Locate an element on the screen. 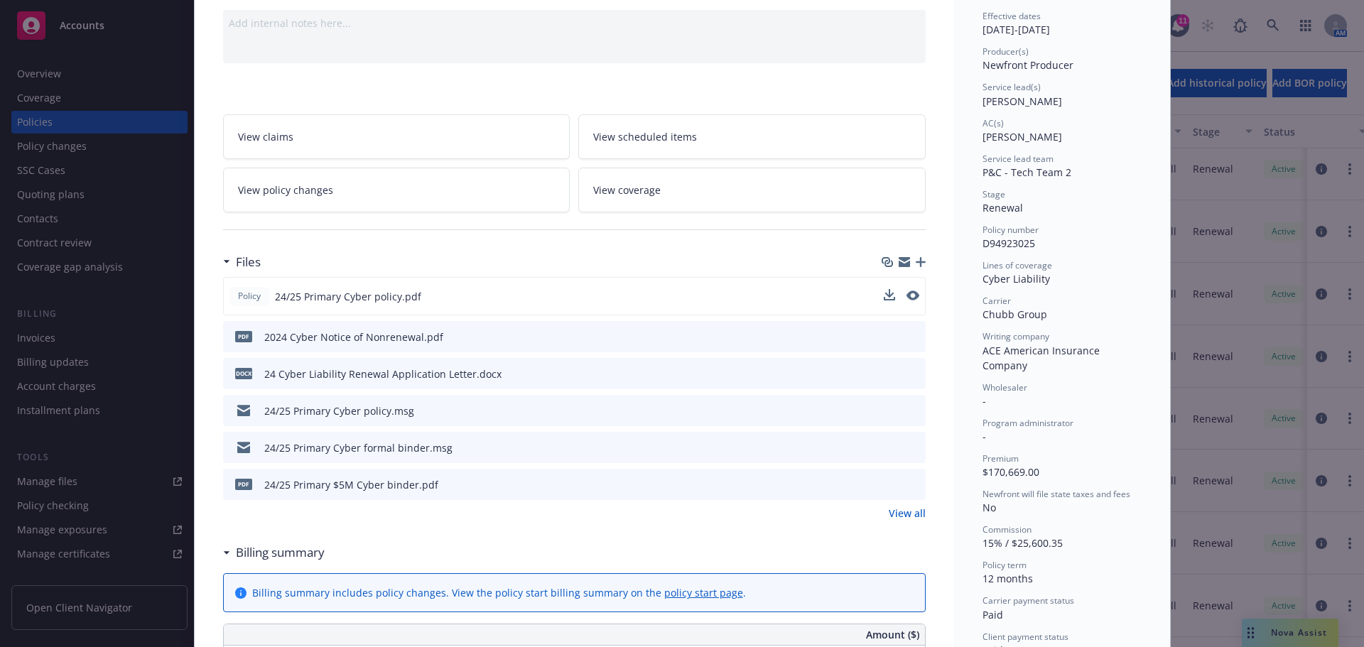 The height and width of the screenshot is (647, 1364). span: Chubb Group is located at coordinates (1014, 314).